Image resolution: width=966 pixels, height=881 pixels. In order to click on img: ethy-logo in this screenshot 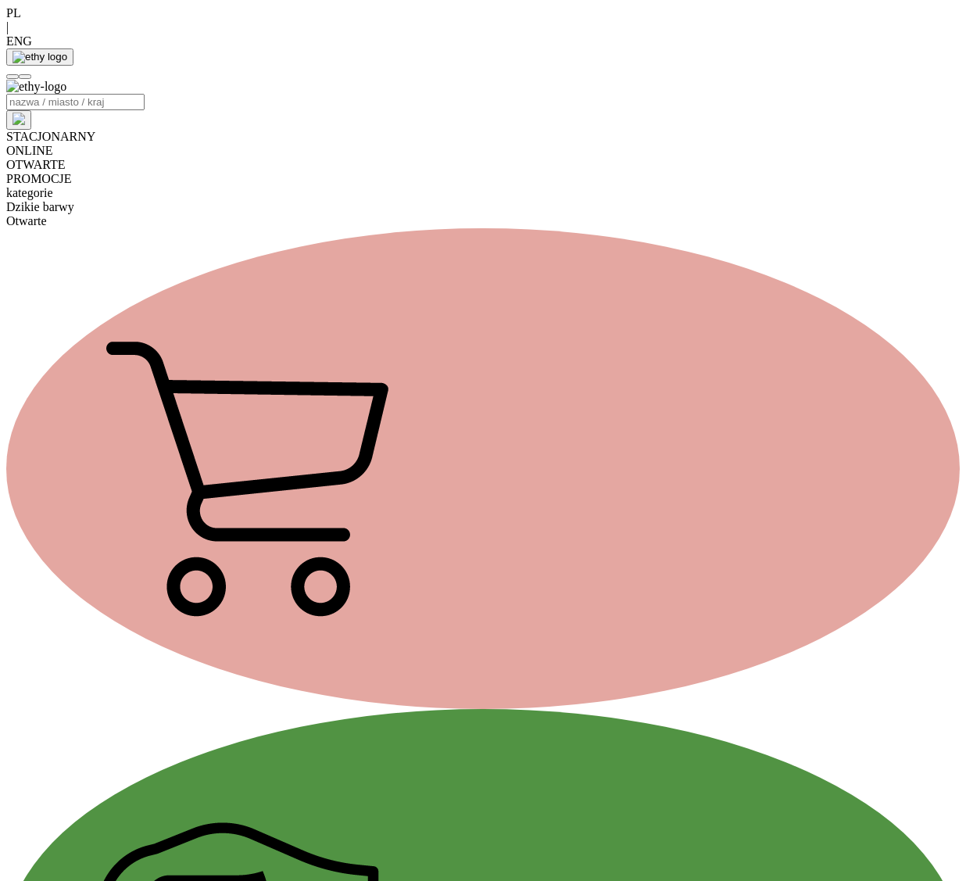, I will do `click(36, 87)`.